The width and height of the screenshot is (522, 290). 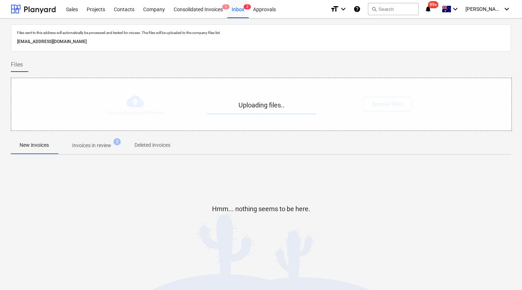 I want to click on div: Chat Widget, so click(x=503, y=273).